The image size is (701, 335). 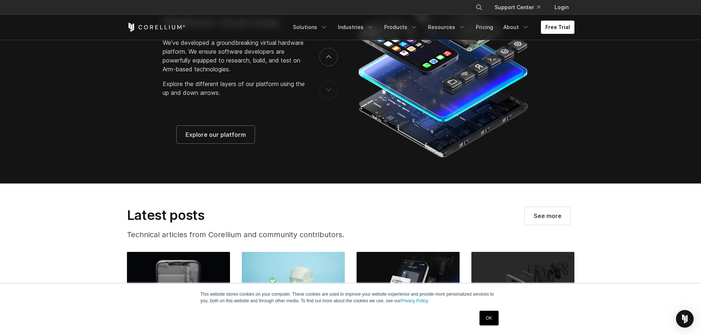 What do you see at coordinates (356, 27) in the screenshot?
I see `a: Industries` at bounding box center [356, 27].